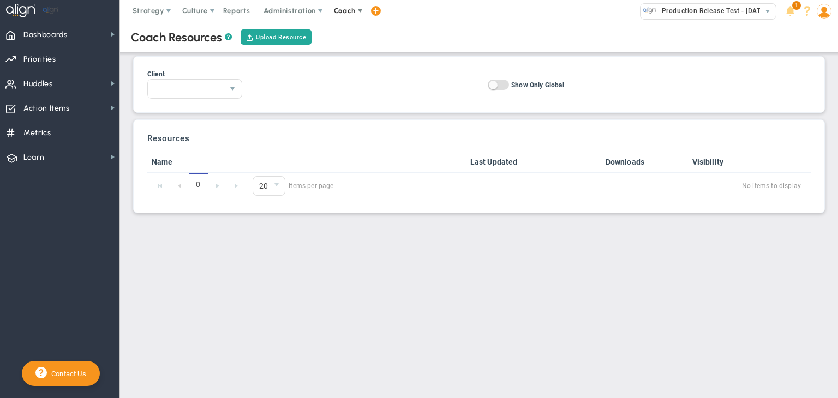  I want to click on a: Name, so click(280, 162).